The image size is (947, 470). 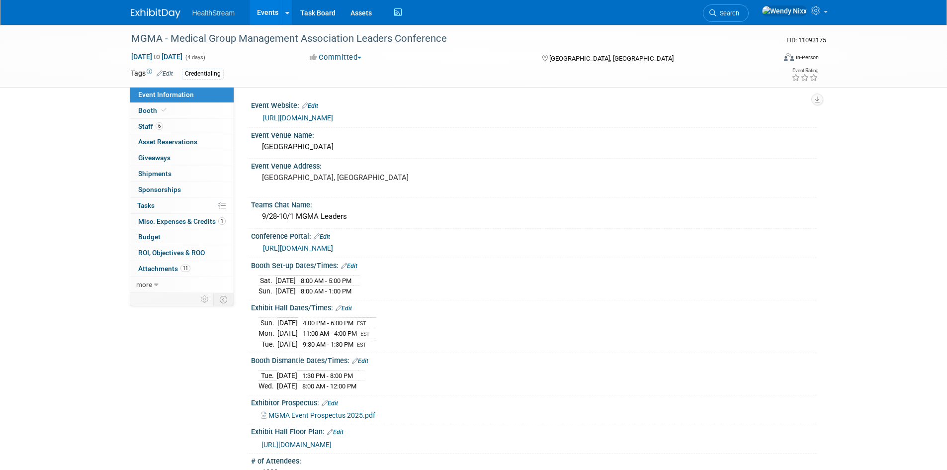 What do you see at coordinates (182, 253) in the screenshot?
I see `a: ROI, Objectives & ROO` at bounding box center [182, 253].